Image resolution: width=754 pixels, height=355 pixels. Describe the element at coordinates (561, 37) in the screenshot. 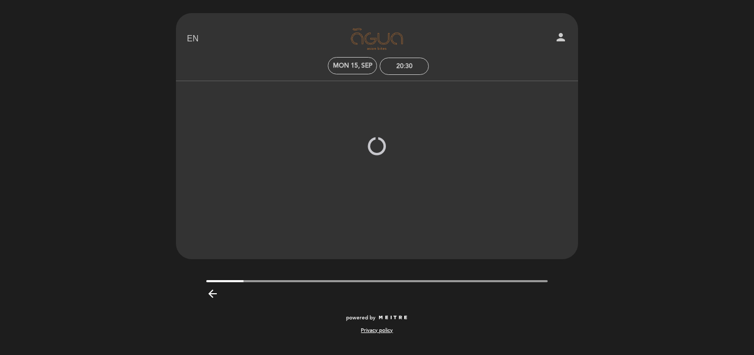

I see `i: person` at that location.